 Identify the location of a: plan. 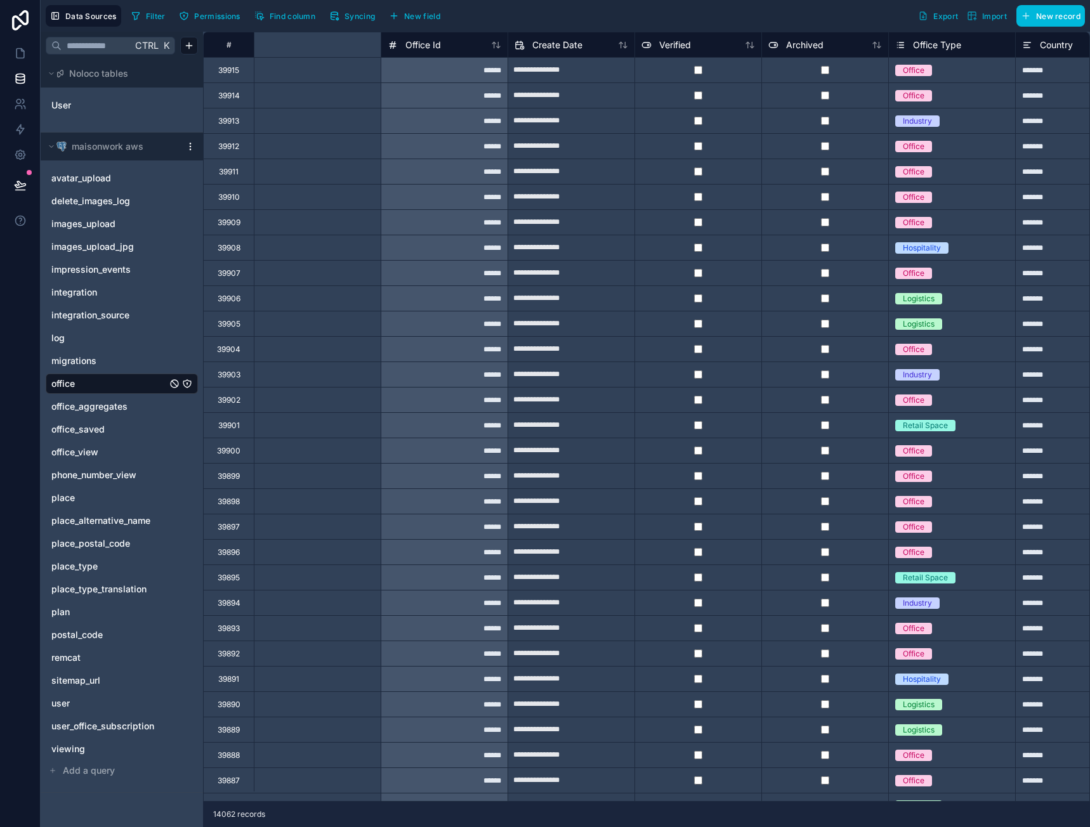
(109, 612).